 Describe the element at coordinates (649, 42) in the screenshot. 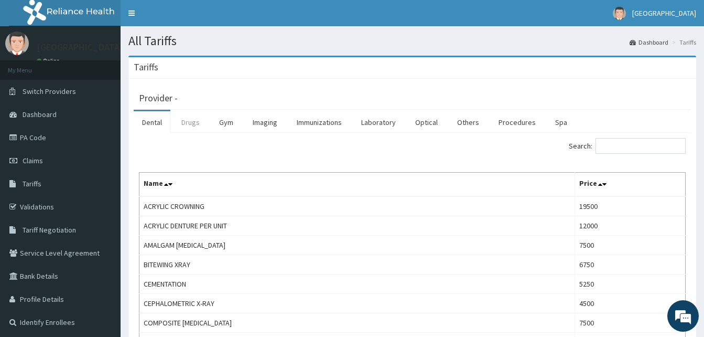

I see `a: Dashboard` at that location.